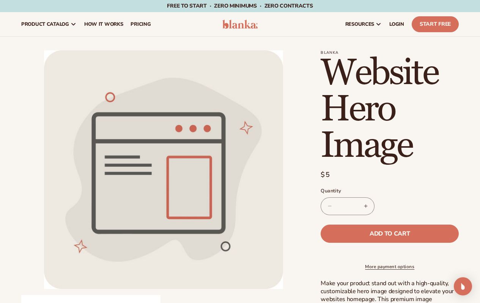 This screenshot has width=480, height=303. What do you see at coordinates (240, 6) in the screenshot?
I see `span: Free to start · ZERO minimums · ZERO contracts` at bounding box center [240, 6].